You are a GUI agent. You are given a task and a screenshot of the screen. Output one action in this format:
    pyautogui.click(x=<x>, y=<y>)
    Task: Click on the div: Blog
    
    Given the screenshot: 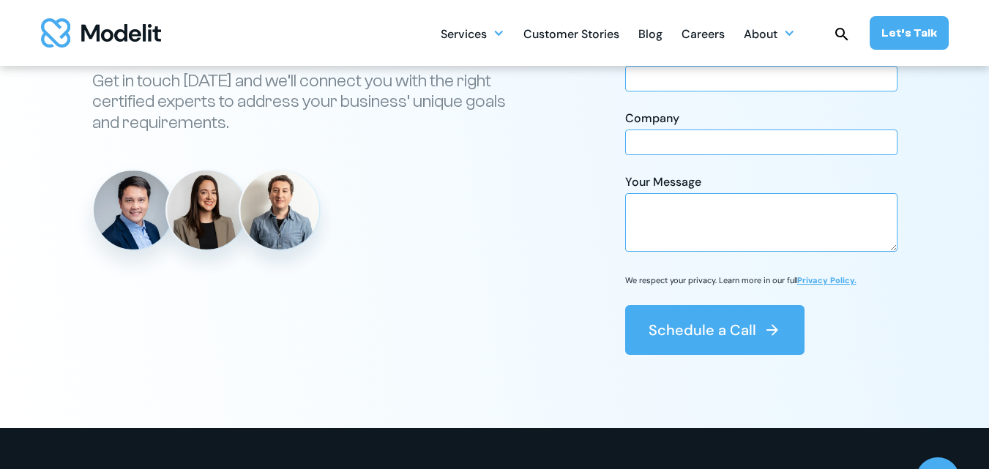 What is the action you would take?
    pyautogui.click(x=650, y=35)
    